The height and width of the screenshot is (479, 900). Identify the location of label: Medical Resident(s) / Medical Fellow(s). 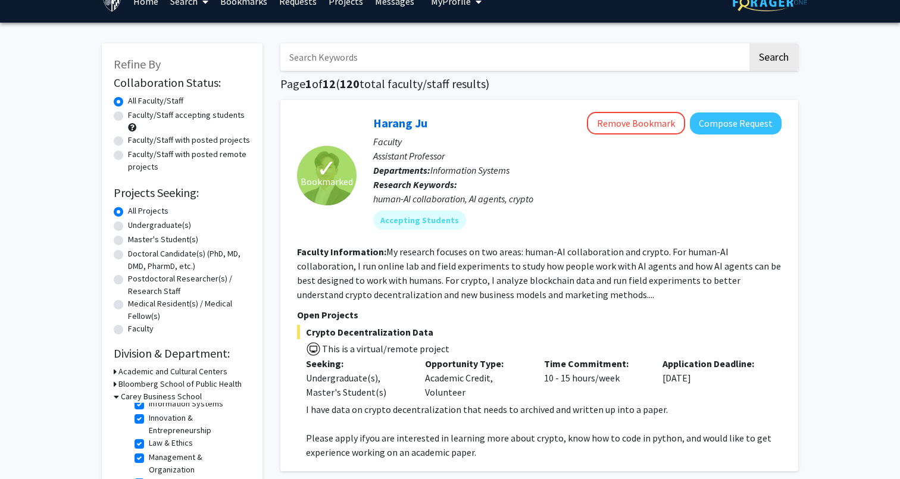
(189, 310).